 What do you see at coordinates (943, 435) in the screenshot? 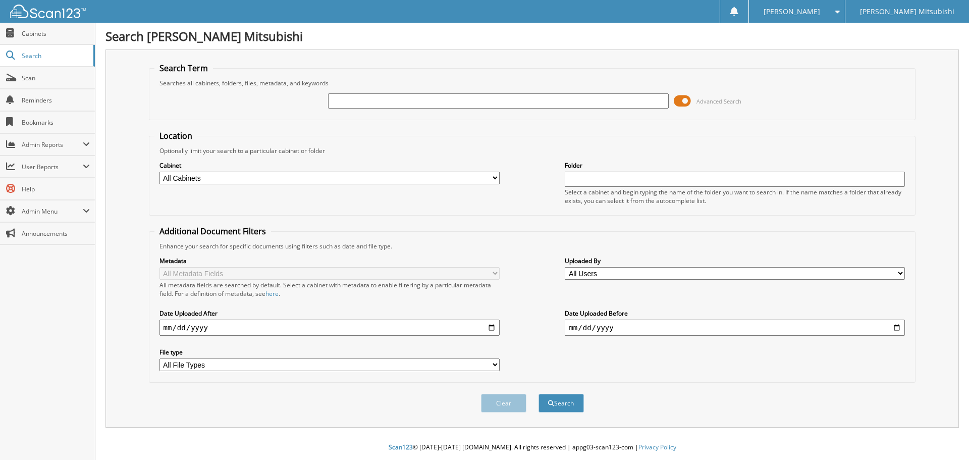
I see `div: Chat Widget` at bounding box center [943, 435].